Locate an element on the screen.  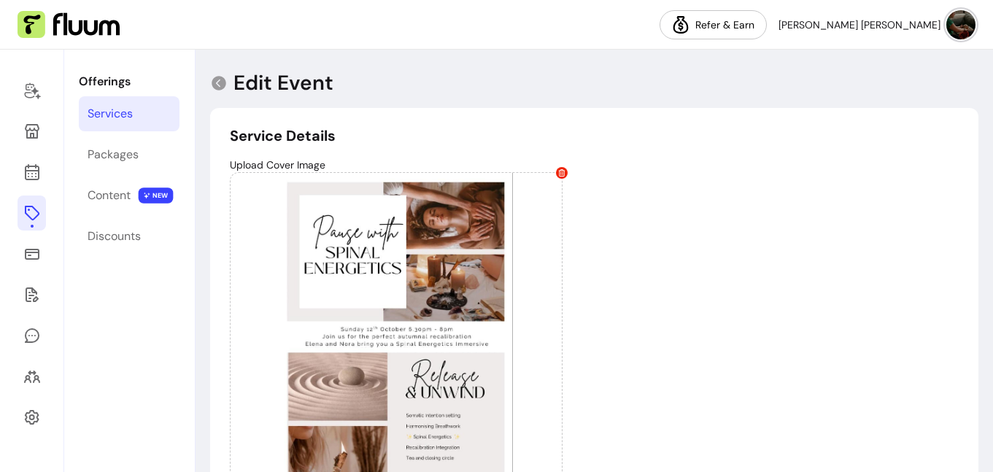
a: Refer & Earn is located at coordinates (713, 25).